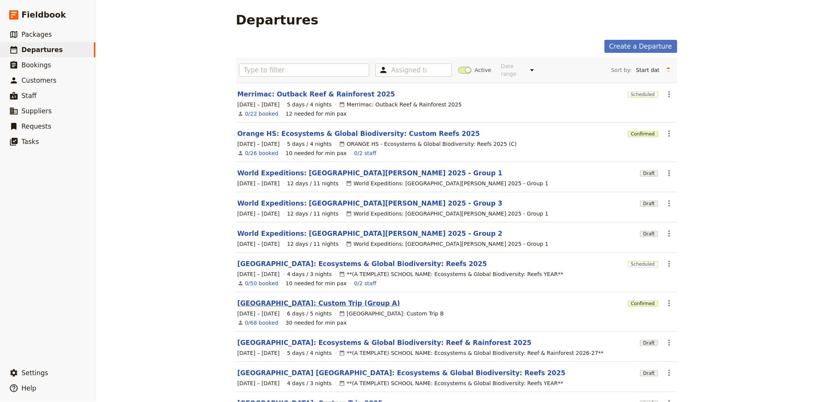 This screenshot has height=402, width=817. Describe the element at coordinates (316, 323) in the screenshot. I see `div: 30 needed for min pax` at that location.